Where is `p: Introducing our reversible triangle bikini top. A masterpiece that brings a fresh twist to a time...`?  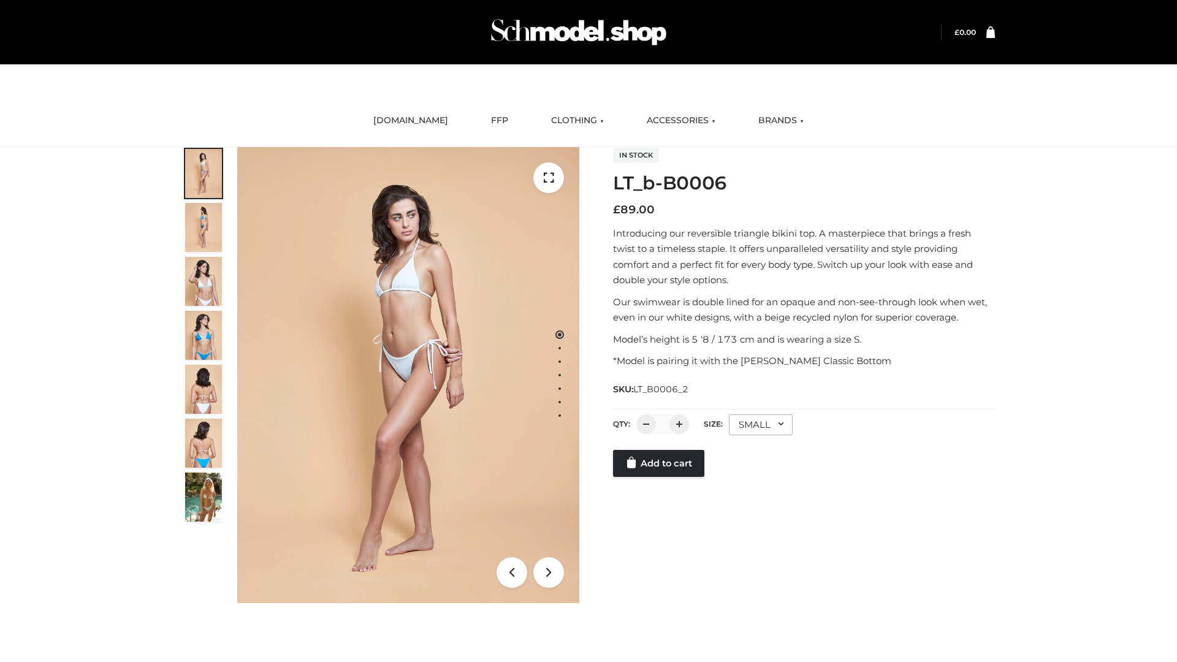 p: Introducing our reversible triangle bikini top. A masterpiece that brings a fresh twist to a time... is located at coordinates (803, 257).